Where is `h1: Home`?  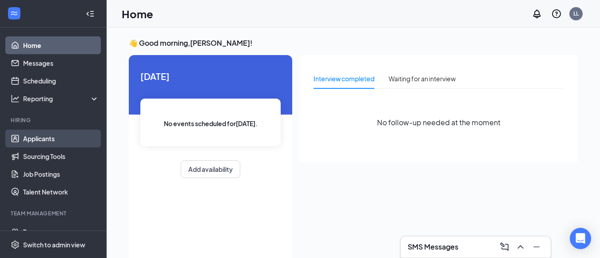
h1: Home is located at coordinates (137, 14).